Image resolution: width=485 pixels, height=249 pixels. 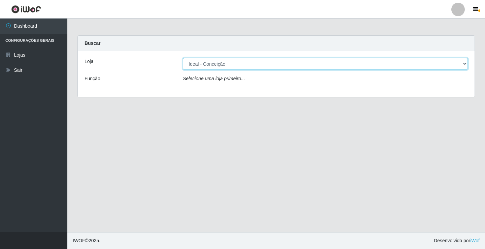 What do you see at coordinates (457, 240) in the screenshot?
I see `span: Desenvolvido por` at bounding box center [457, 240].